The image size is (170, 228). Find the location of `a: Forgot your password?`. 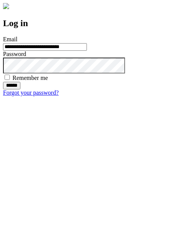

a: Forgot your password? is located at coordinates (31, 92).